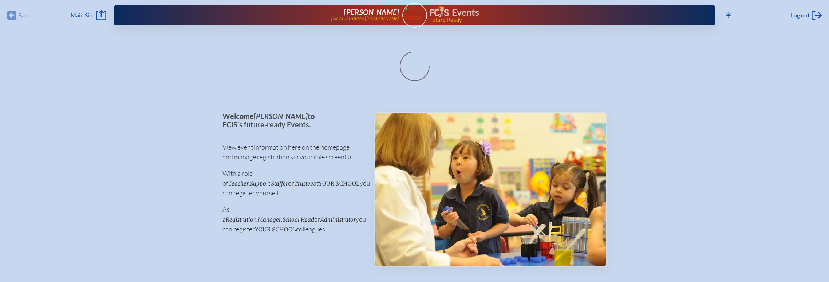 This screenshot has height=282, width=829. What do you see at coordinates (238, 184) in the screenshot?
I see `span: Teacher` at bounding box center [238, 184].